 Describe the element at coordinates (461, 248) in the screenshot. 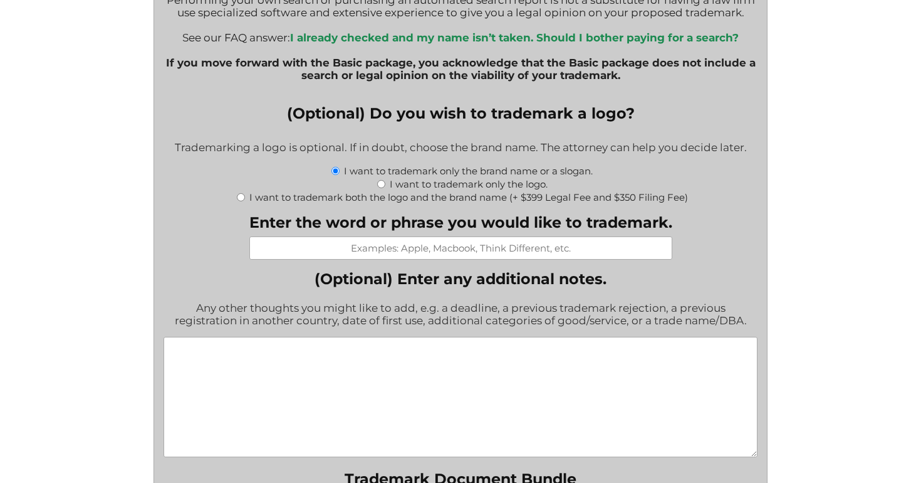

I see `input: Examples: Apple, Macbook, Think Different, etc.` at that location.